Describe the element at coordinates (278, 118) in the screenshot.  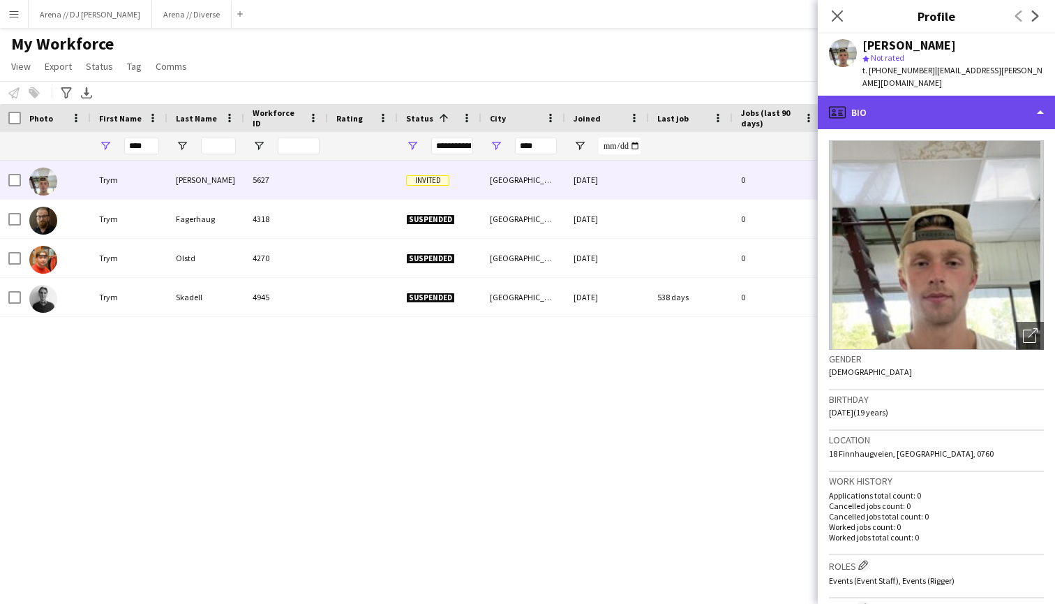
I see `span: Workforce ID` at that location.